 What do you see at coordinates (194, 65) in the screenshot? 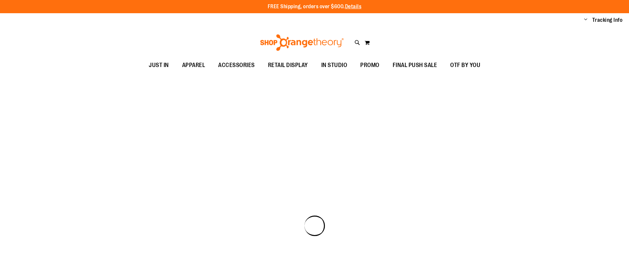
I see `a: APPAREL` at bounding box center [194, 65].